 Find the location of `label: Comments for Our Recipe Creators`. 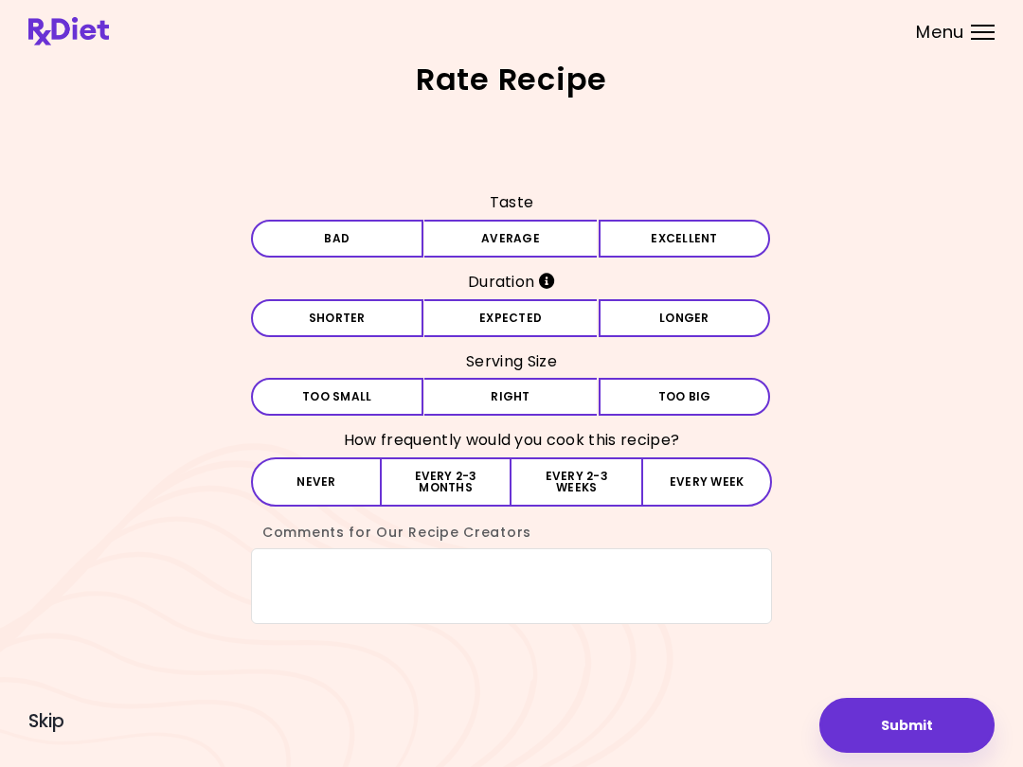

label: Comments for Our Recipe Creators is located at coordinates (391, 532).